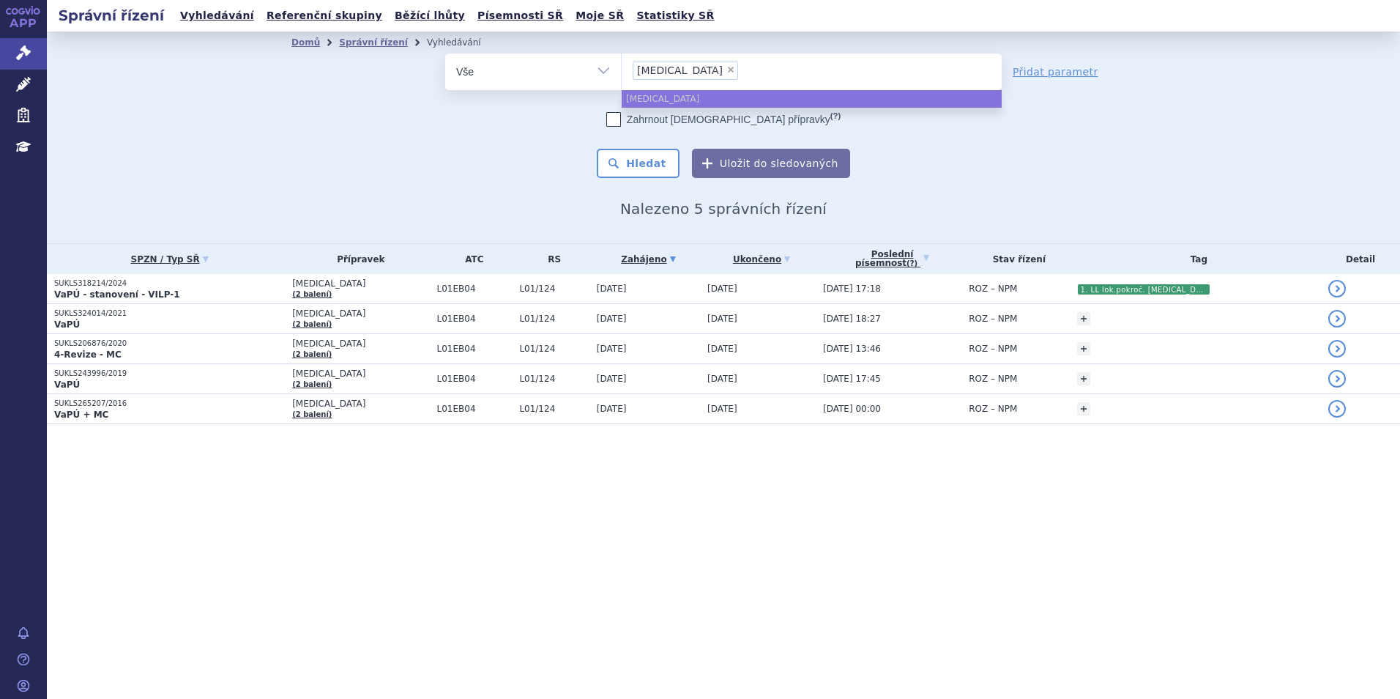  Describe the element at coordinates (1015, 258) in the screenshot. I see `th: Stav řízení` at that location.